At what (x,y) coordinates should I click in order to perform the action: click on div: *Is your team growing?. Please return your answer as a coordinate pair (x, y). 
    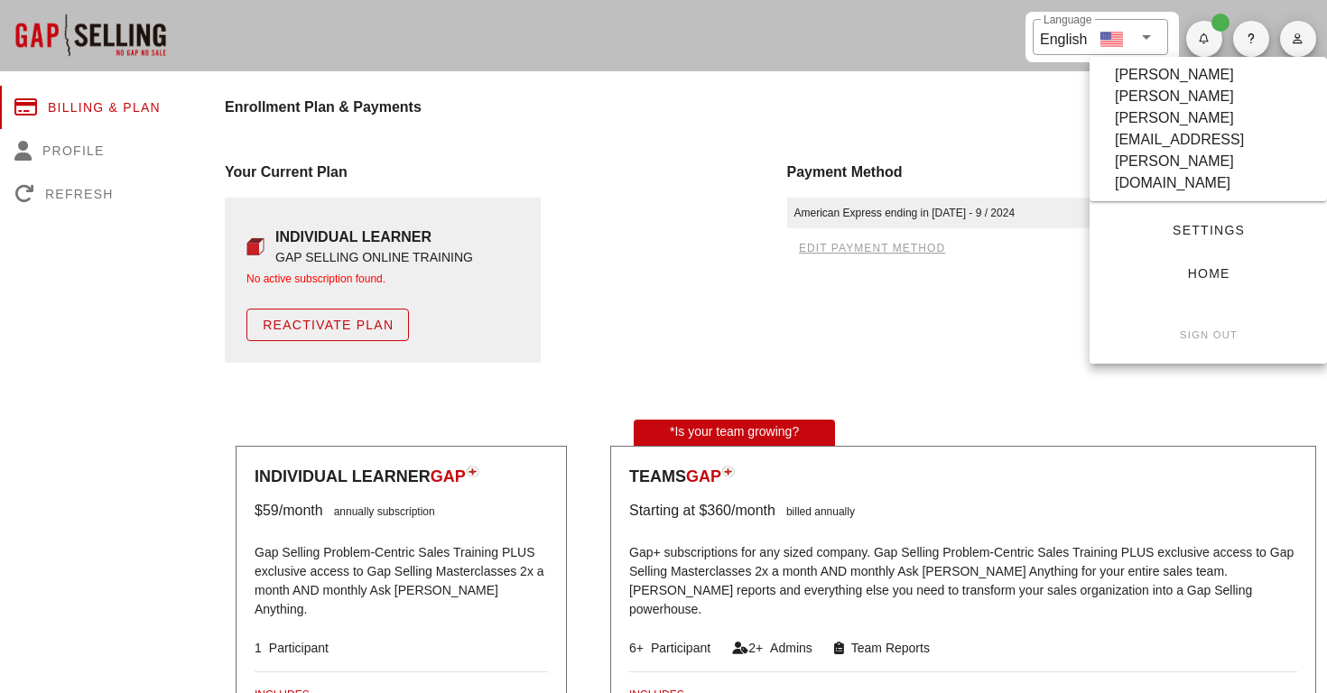
    Looking at the image, I should click on (734, 432).